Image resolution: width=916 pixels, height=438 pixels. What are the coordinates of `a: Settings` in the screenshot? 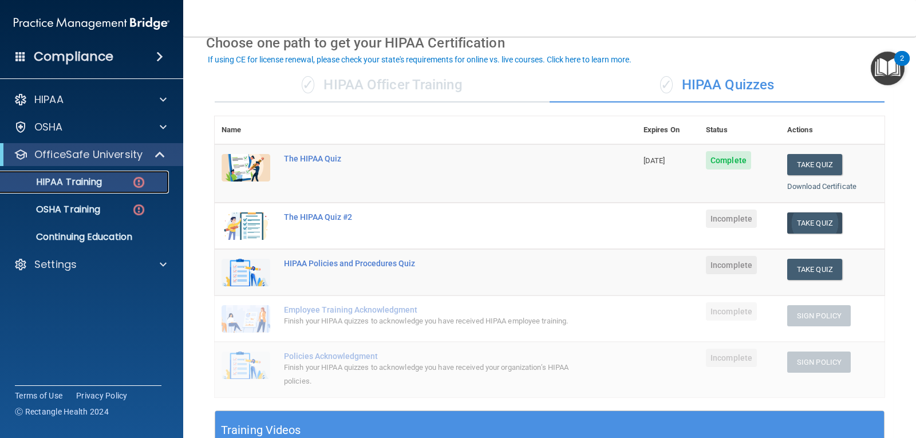 It's located at (90, 264).